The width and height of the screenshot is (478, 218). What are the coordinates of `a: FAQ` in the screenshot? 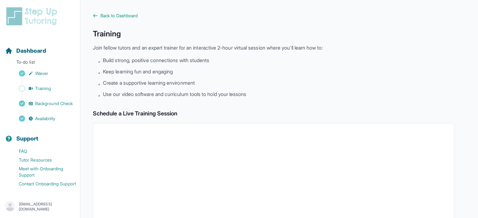 It's located at (42, 151).